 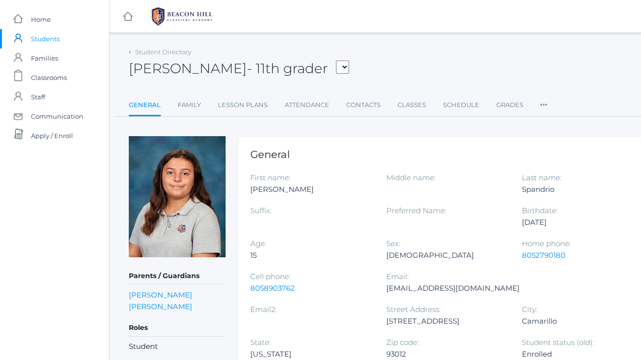 I want to click on label: Street Address:, so click(x=413, y=309).